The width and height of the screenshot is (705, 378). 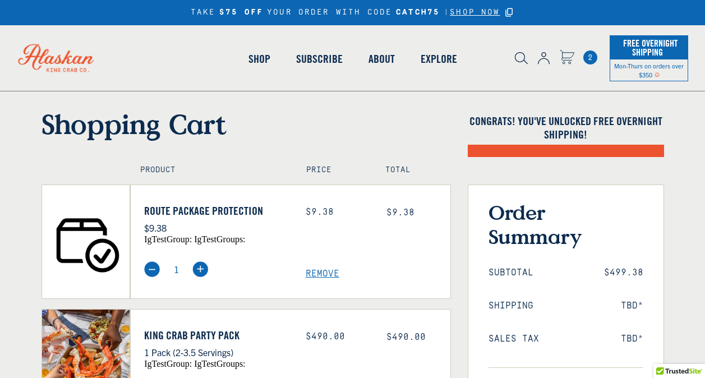 What do you see at coordinates (378, 274) in the screenshot?
I see `a: Remove` at bounding box center [378, 274].